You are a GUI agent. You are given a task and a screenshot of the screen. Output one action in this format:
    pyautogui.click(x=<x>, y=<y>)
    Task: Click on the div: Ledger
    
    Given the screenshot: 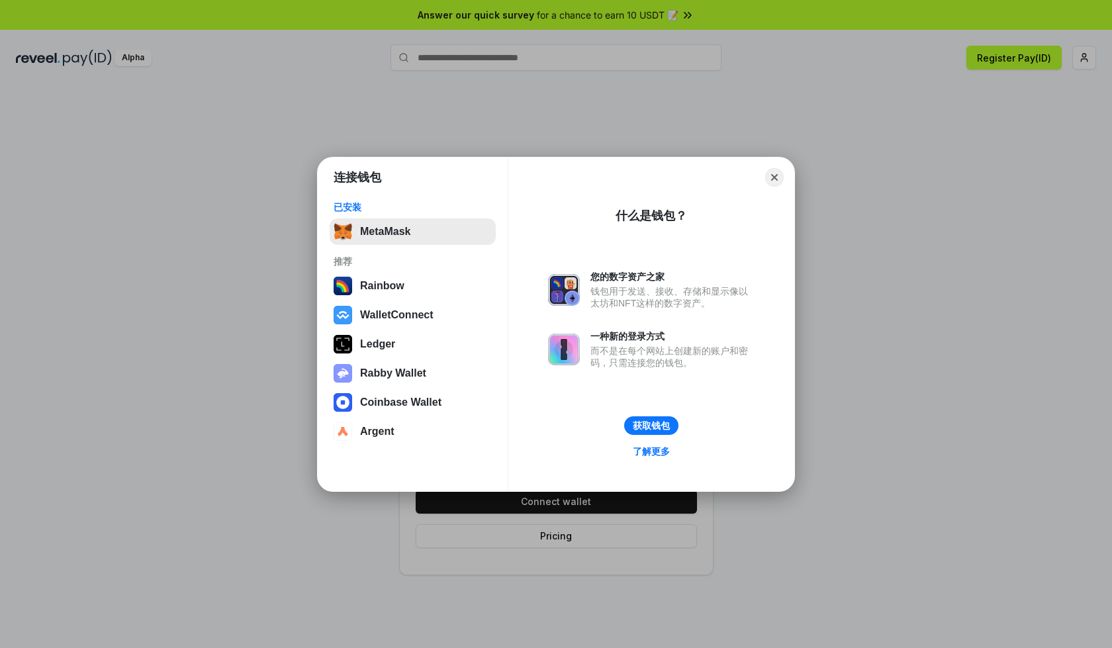 What is the action you would take?
    pyautogui.click(x=377, y=344)
    